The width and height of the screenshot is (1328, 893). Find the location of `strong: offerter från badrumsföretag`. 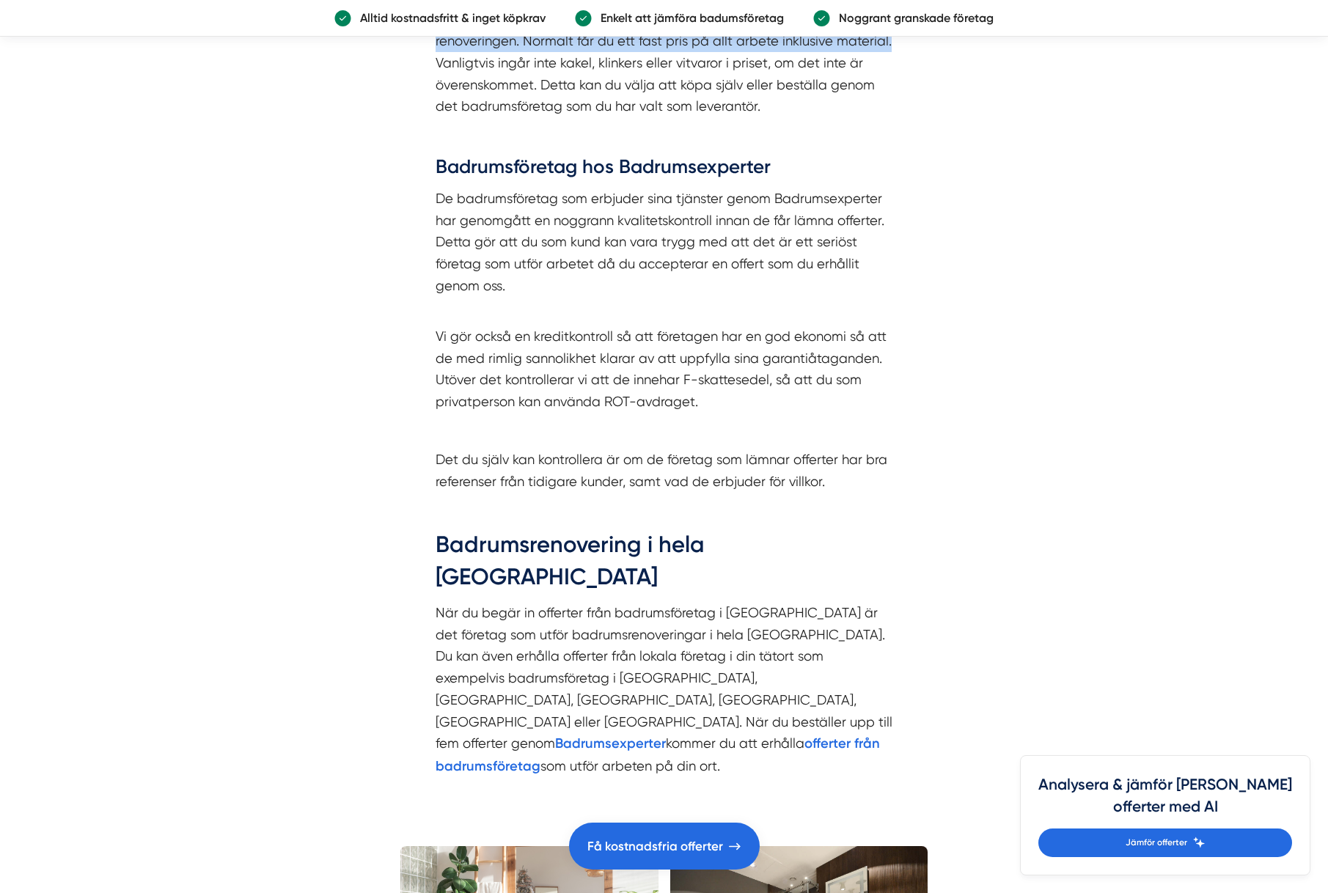

strong: offerter från badrumsföretag is located at coordinates (658, 755).